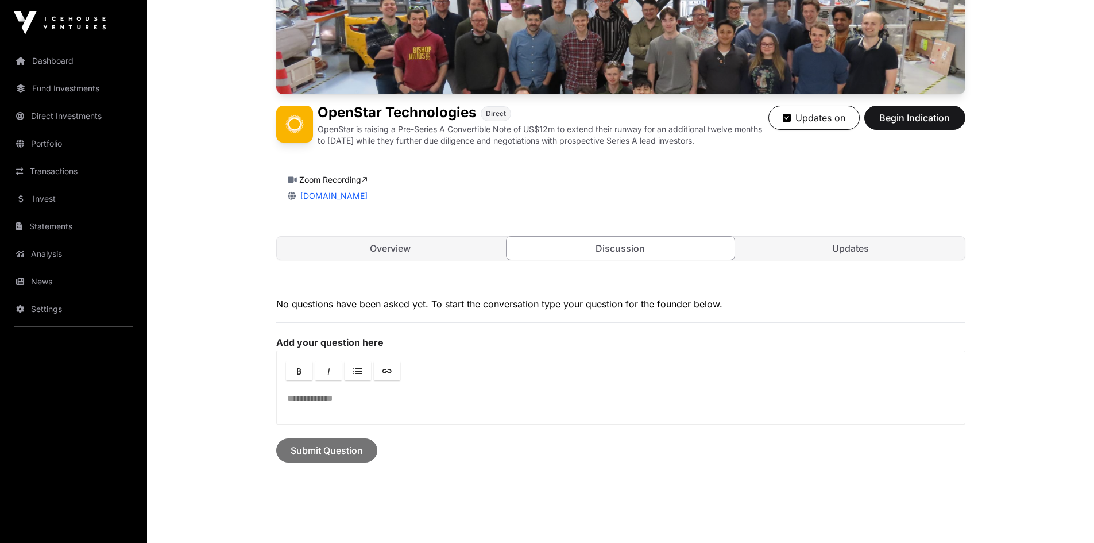 Image resolution: width=1094 pixels, height=543 pixels. What do you see at coordinates (915, 118) in the screenshot?
I see `button: Begin Indication` at bounding box center [915, 118].